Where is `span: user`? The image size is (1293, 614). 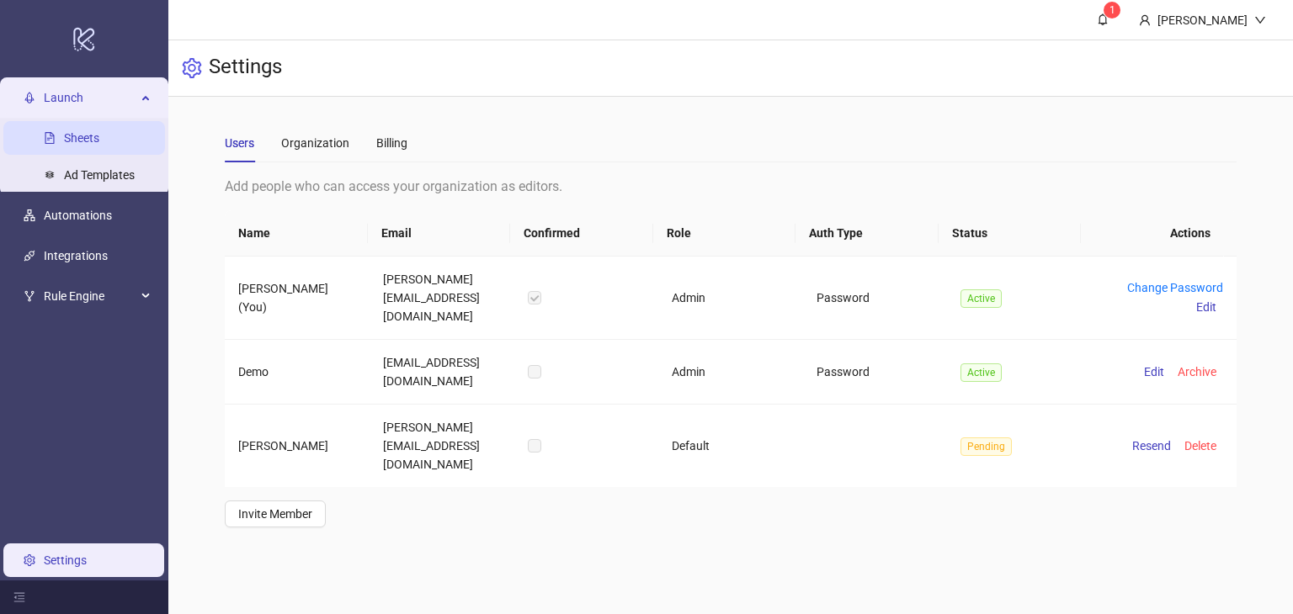
span: user is located at coordinates (1144, 20).